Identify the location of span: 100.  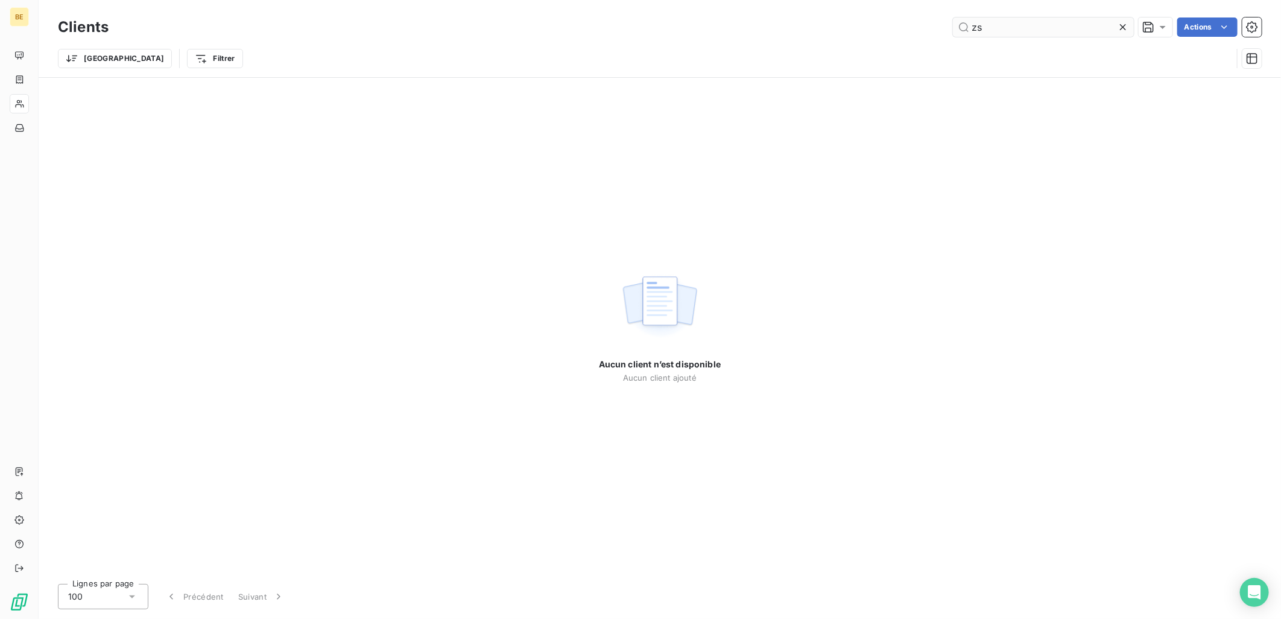
(75, 596).